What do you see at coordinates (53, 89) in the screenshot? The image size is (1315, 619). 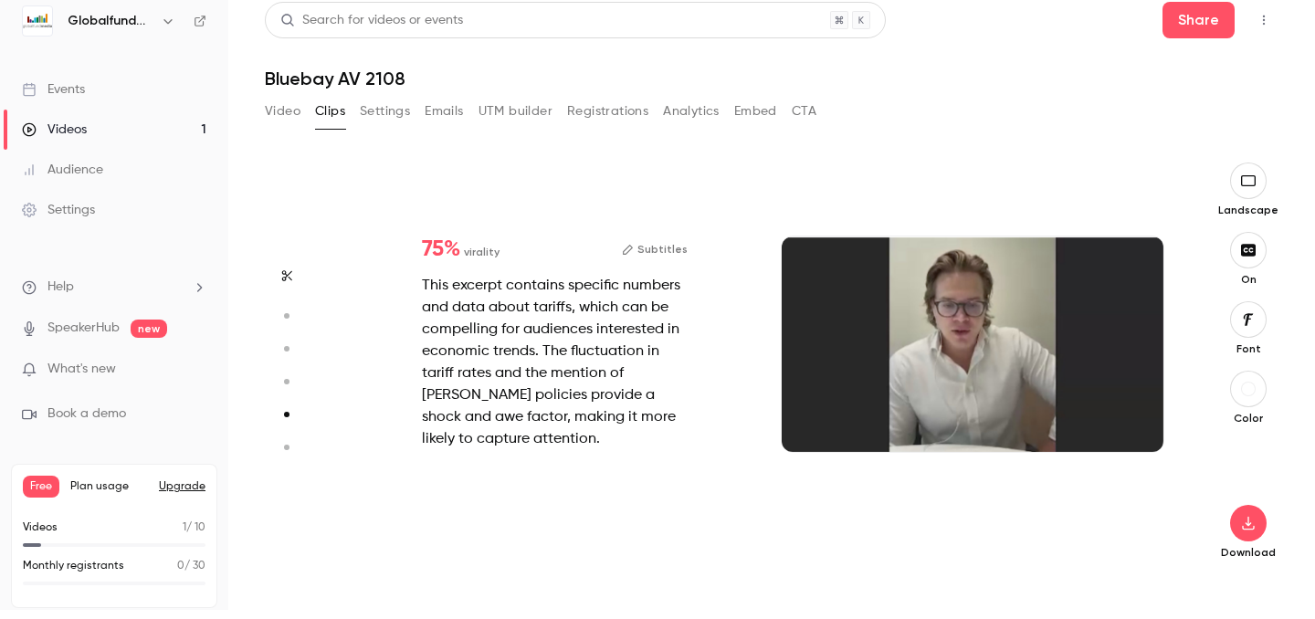 I see `div: Events` at bounding box center [53, 89].